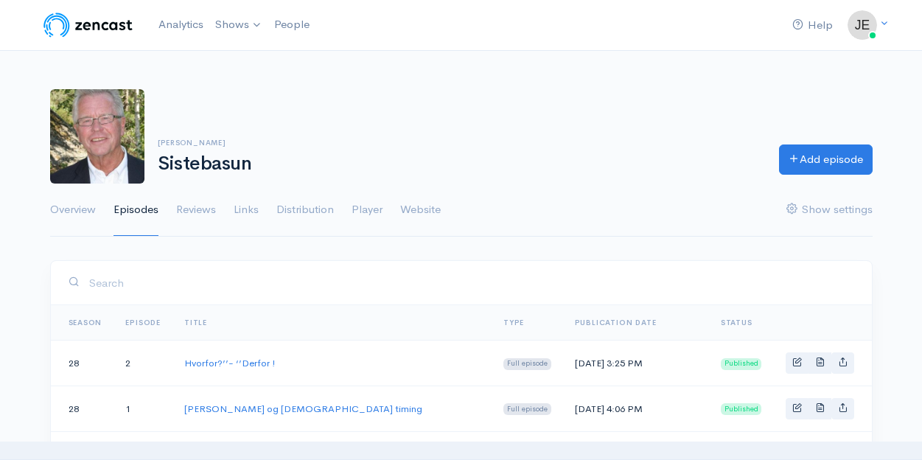 Image resolution: width=922 pixels, height=460 pixels. Describe the element at coordinates (195, 322) in the screenshot. I see `a: Title` at that location.